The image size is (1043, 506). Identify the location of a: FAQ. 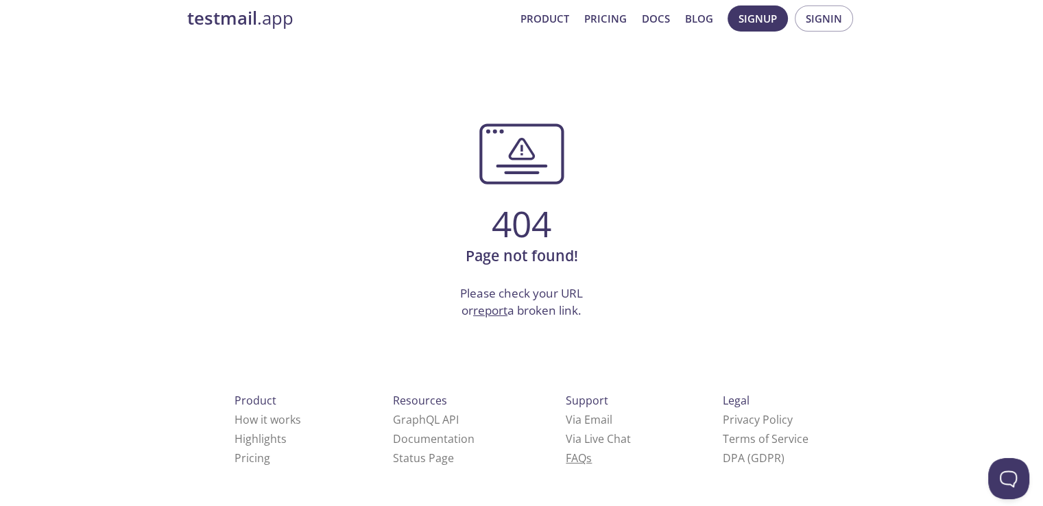
(579, 458).